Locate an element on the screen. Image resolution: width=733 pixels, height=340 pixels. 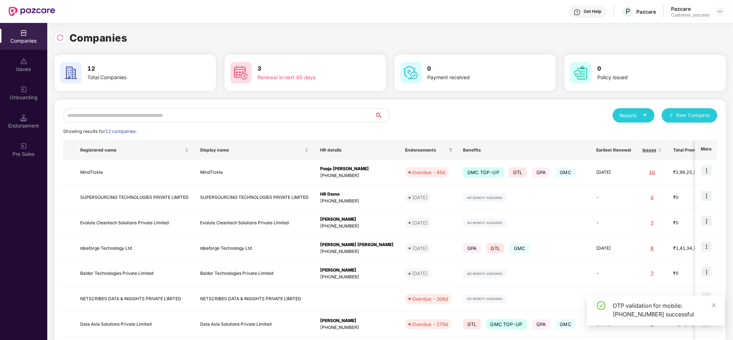
div: 8 is located at coordinates (652, 248).